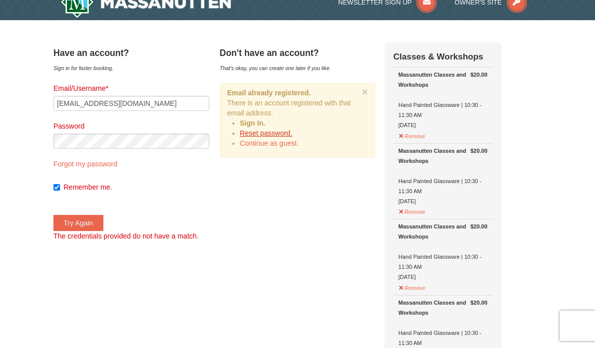  What do you see at coordinates (252, 123) in the screenshot?
I see `strong: Sign In.` at bounding box center [252, 123].